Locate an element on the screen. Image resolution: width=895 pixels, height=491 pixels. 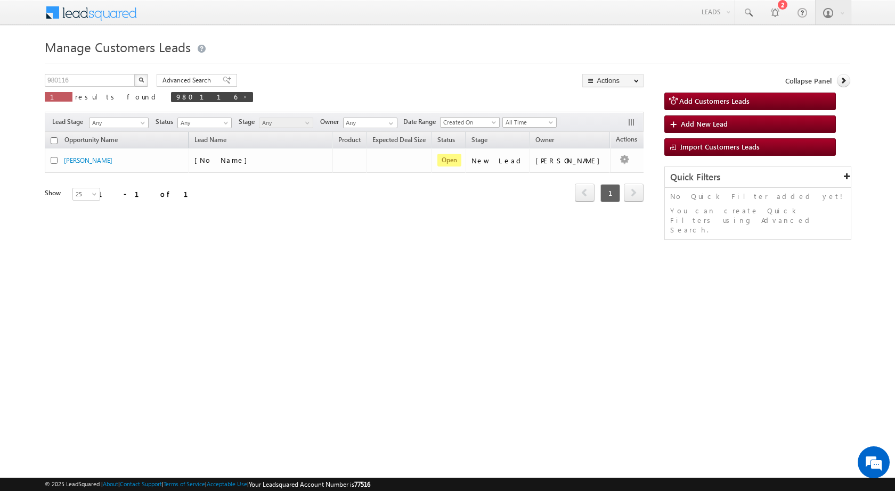
img: Search is located at coordinates (141, 80).